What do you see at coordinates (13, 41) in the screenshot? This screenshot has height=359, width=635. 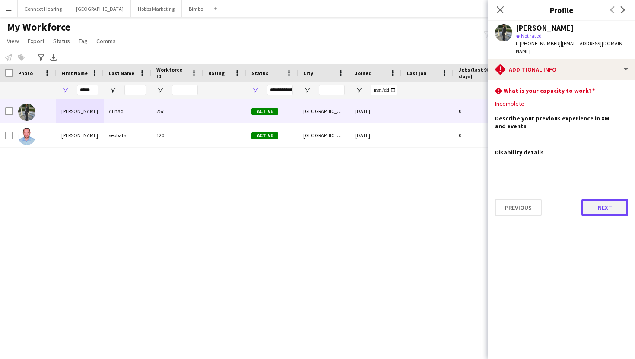 I see `a: View` at bounding box center [13, 41].